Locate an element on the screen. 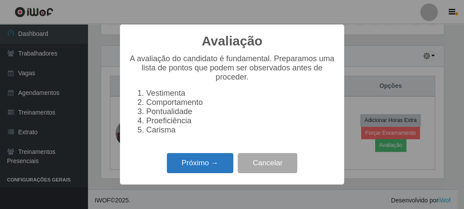 The width and height of the screenshot is (464, 209). button: Cancelar is located at coordinates (268, 163).